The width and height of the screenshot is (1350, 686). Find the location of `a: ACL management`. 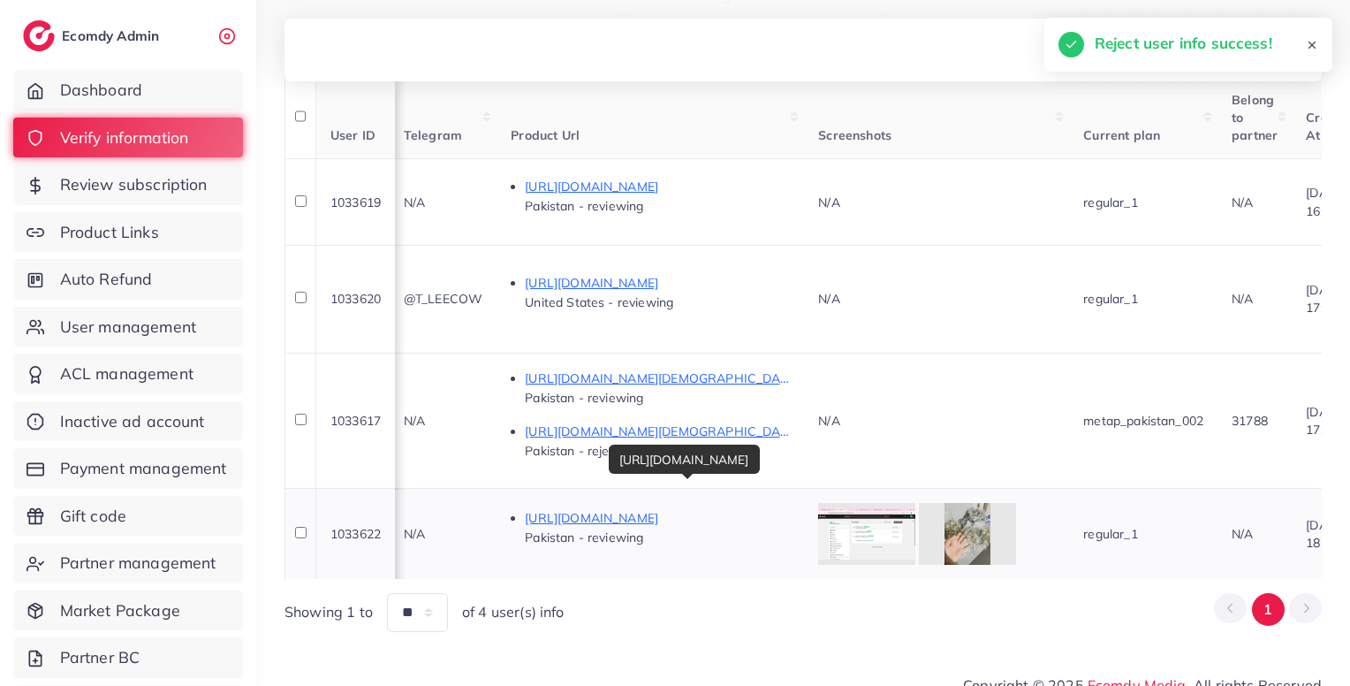

a: ACL management is located at coordinates (128, 374).